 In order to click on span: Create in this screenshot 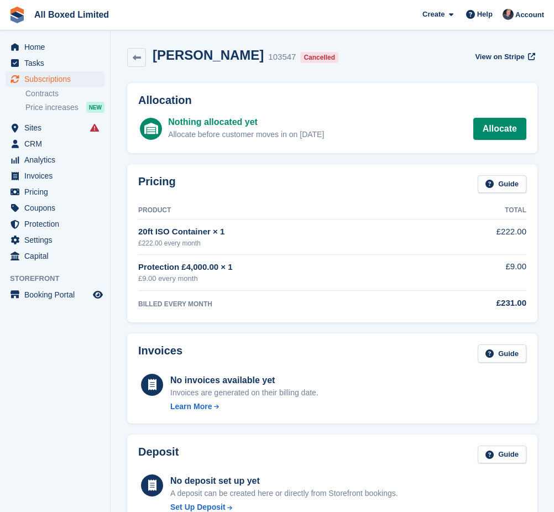, I will do `click(433, 14)`.